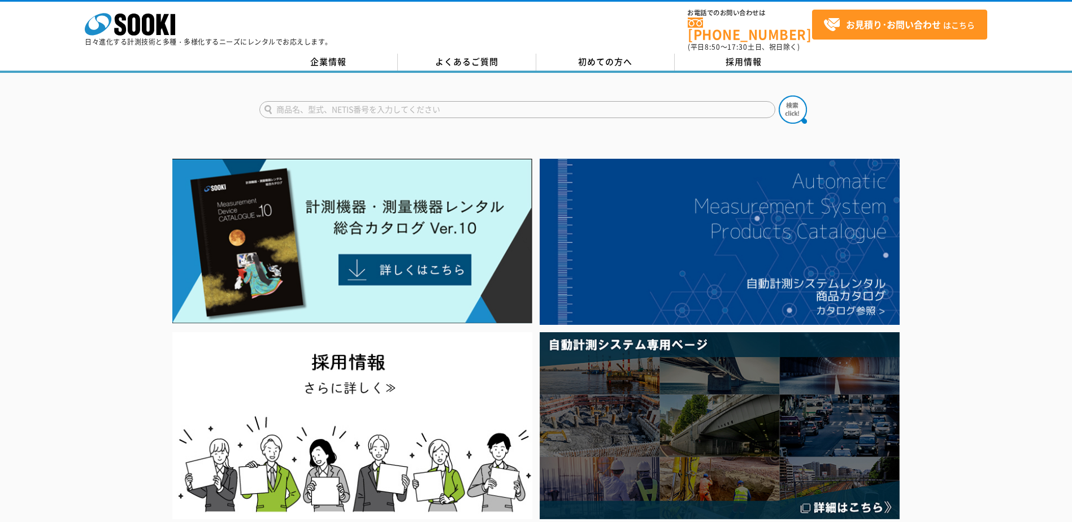 This screenshot has height=522, width=1072. Describe the element at coordinates (712, 47) in the screenshot. I see `span: 8:50` at that location.